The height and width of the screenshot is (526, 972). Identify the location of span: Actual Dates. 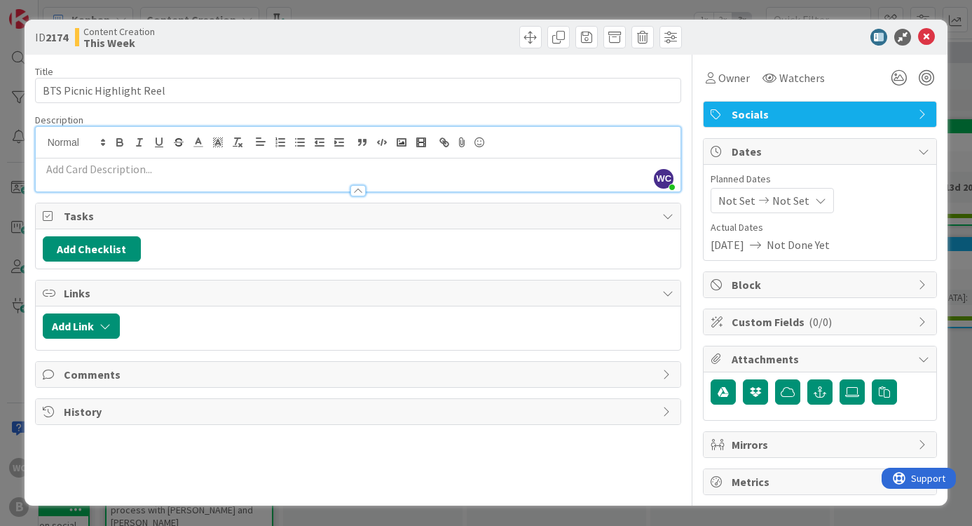
(820, 227).